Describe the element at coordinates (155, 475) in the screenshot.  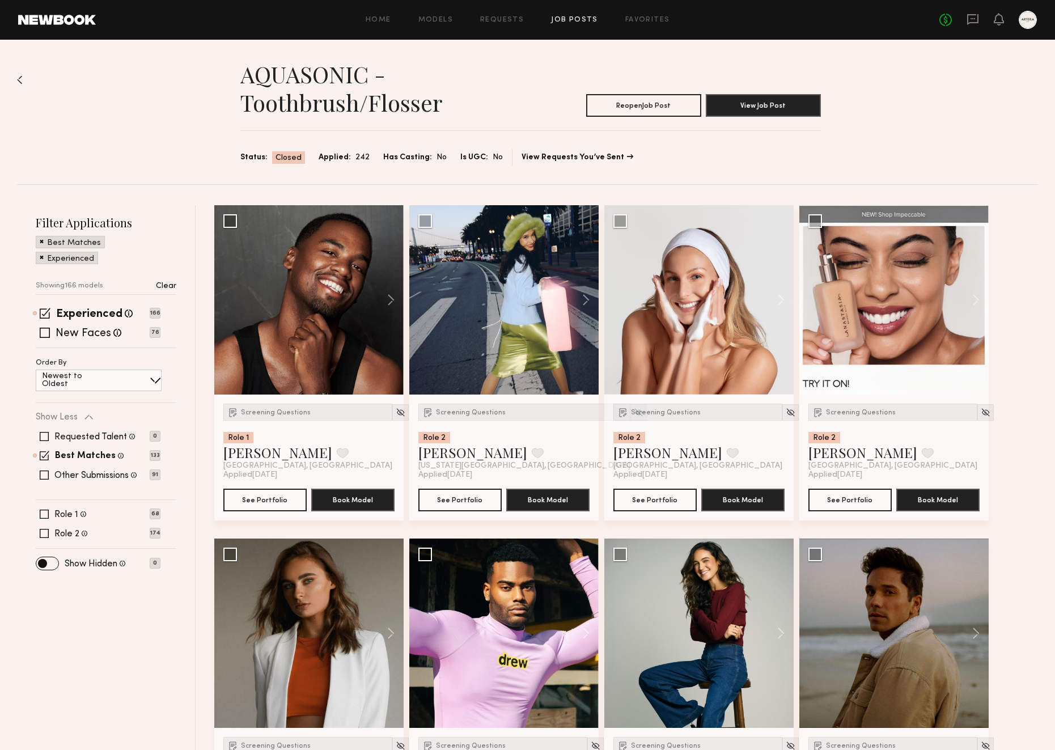
I see `p: 91` at that location.